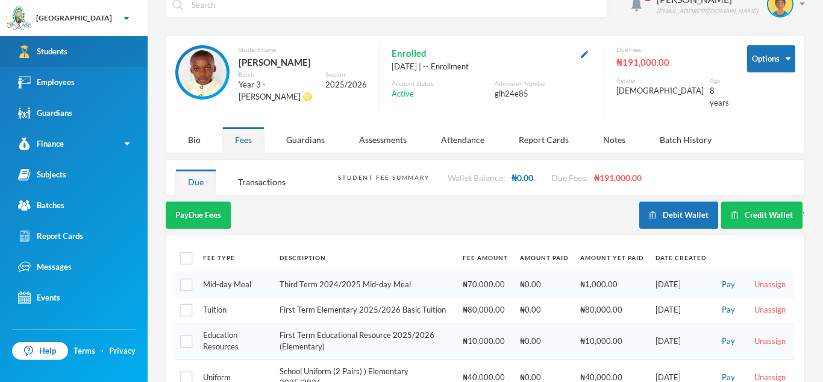 This screenshot has height=382, width=823. What do you see at coordinates (42, 174) in the screenshot?
I see `div: Subjects` at bounding box center [42, 174].